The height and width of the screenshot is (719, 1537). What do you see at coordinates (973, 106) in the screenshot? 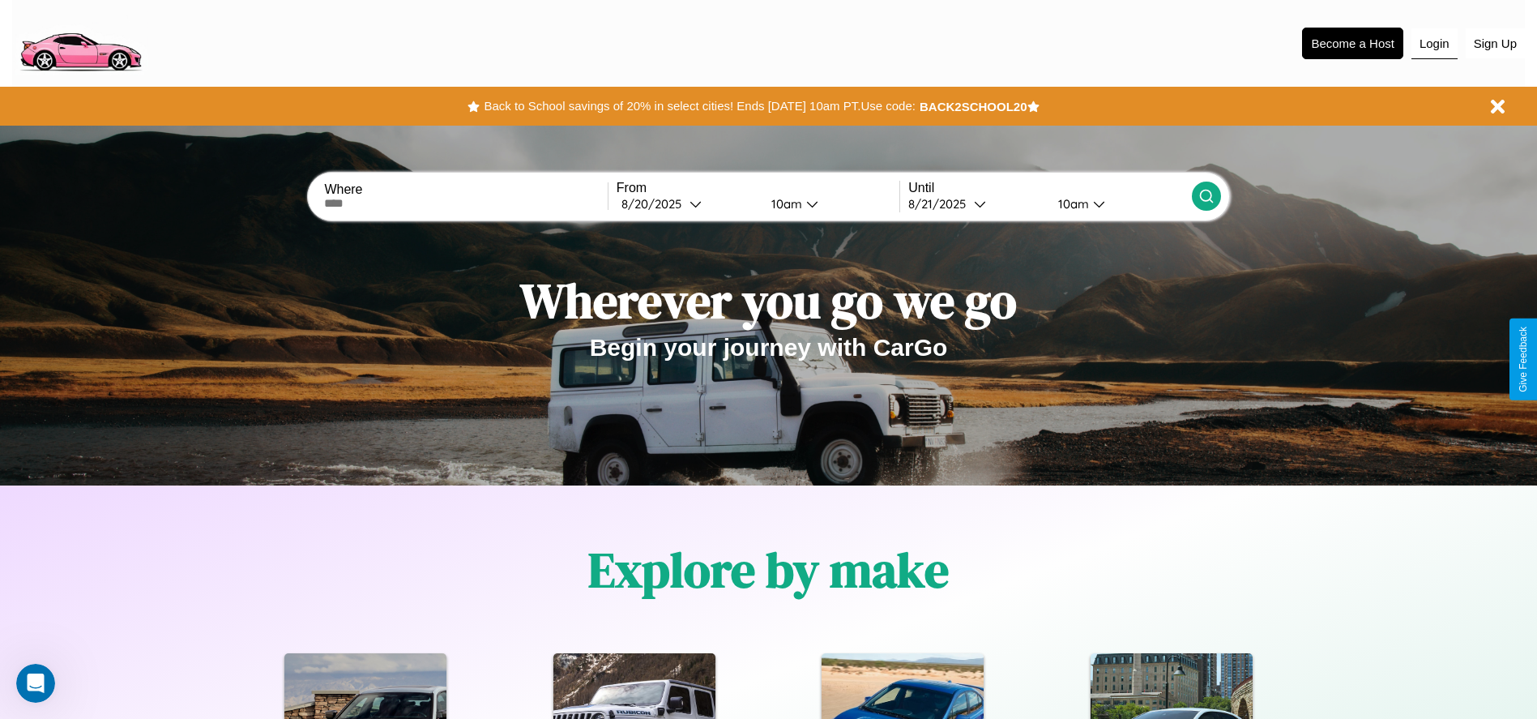
I see `b: BACK2SCHOOL20` at bounding box center [973, 106].